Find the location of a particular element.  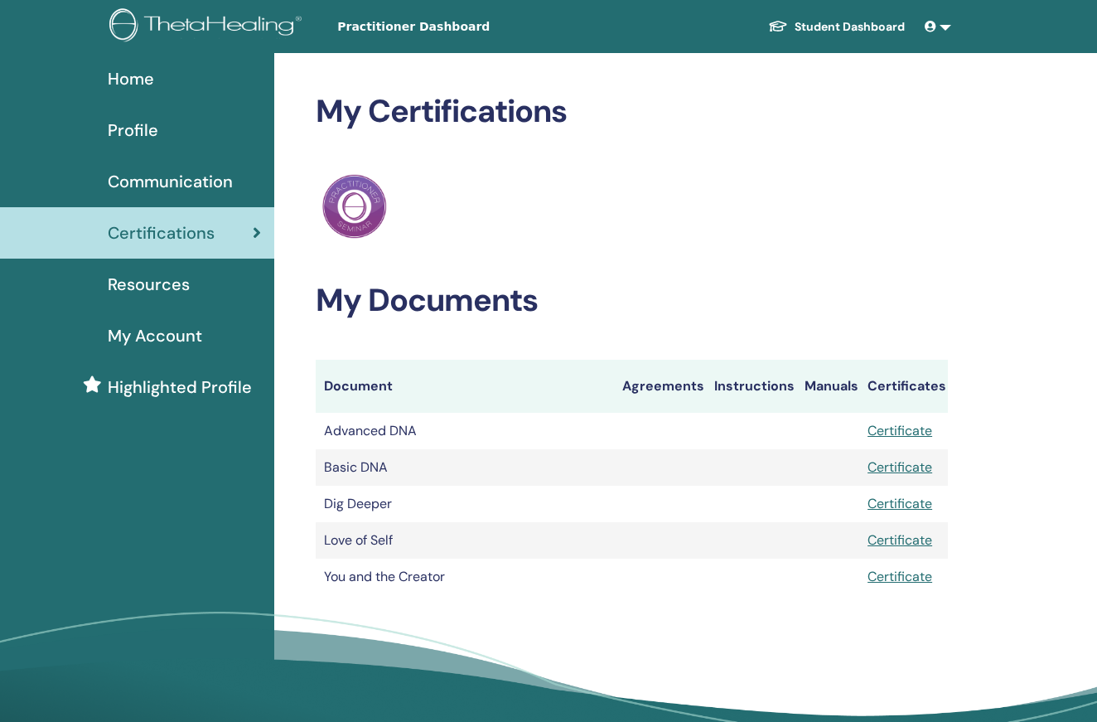

td: You and the Creator is located at coordinates (465, 577).